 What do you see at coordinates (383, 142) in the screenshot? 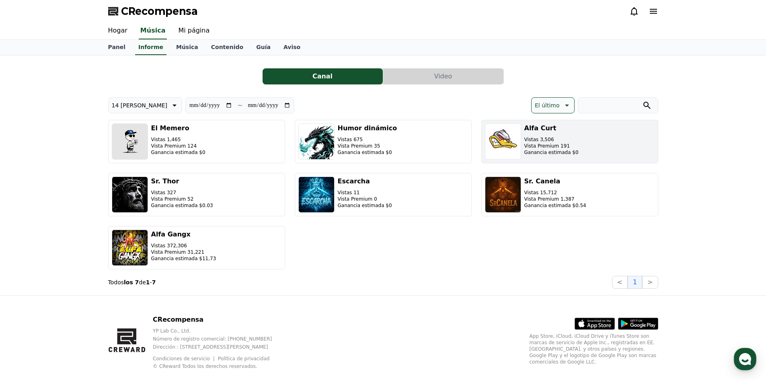
I see `button: Humor dinámico Vistas 675 Vista Premium 35 Ganancia estimada $0` at bounding box center [383, 142].